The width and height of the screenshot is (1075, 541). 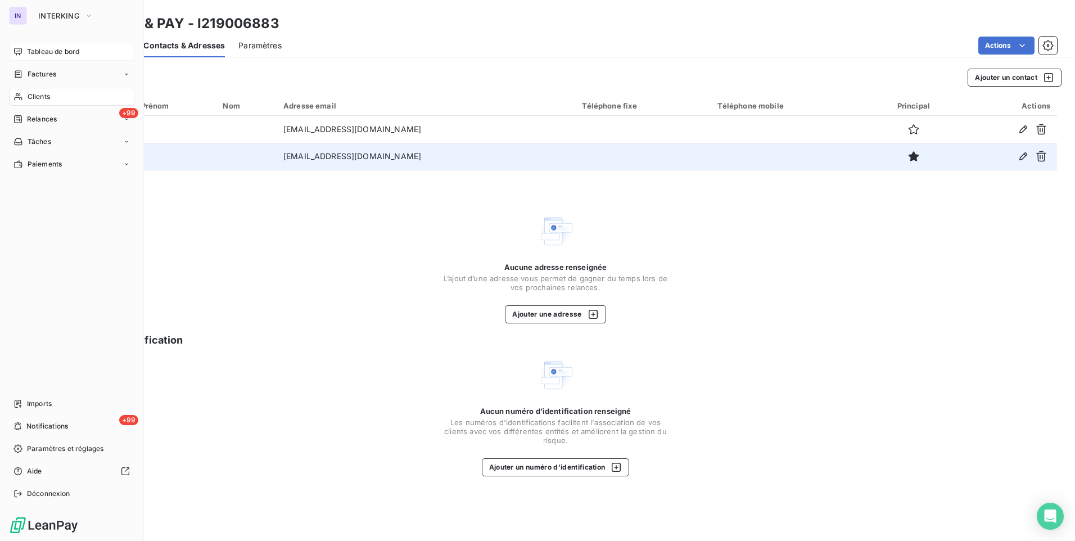 I want to click on a: Imports, so click(x=71, y=404).